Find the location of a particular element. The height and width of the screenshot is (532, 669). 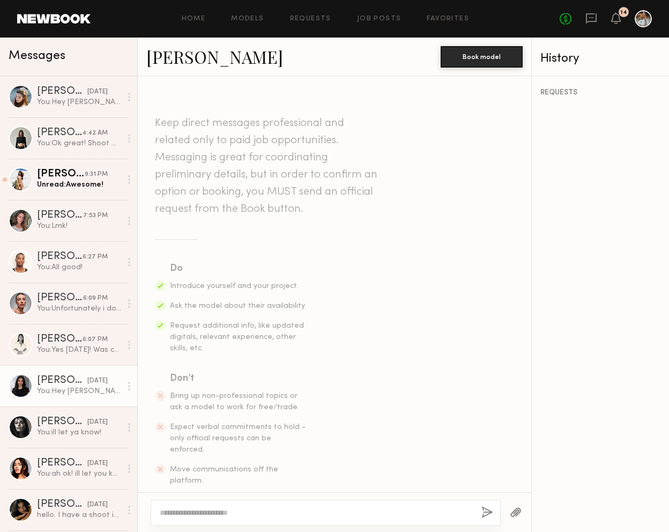

div: 6:27 PM is located at coordinates (95, 257).